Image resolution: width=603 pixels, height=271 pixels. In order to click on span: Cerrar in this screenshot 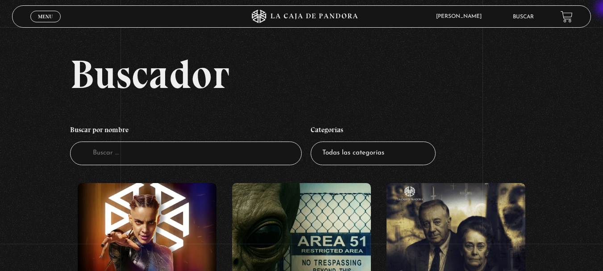, I will do `click(45, 25)`.